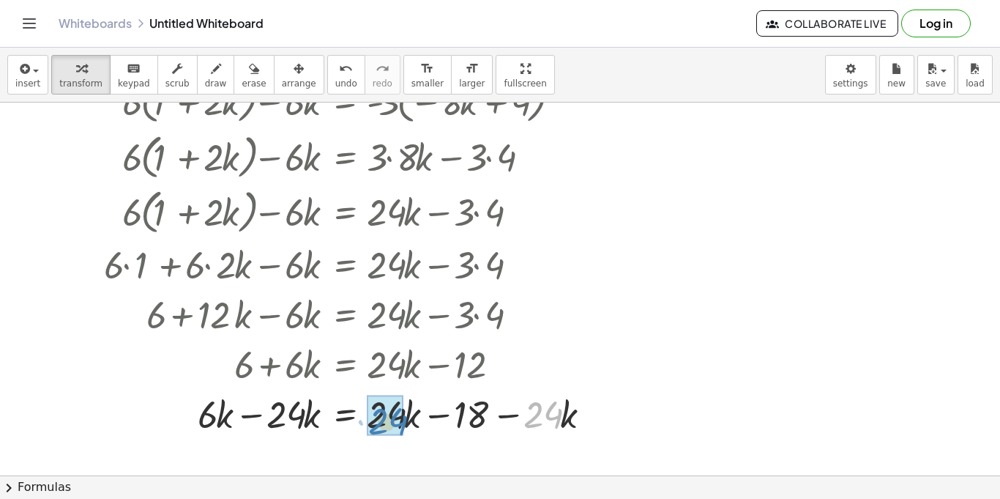 Image resolution: width=1000 pixels, height=499 pixels. What do you see at coordinates (525, 83) in the screenshot?
I see `span: fullscreen` at bounding box center [525, 83].